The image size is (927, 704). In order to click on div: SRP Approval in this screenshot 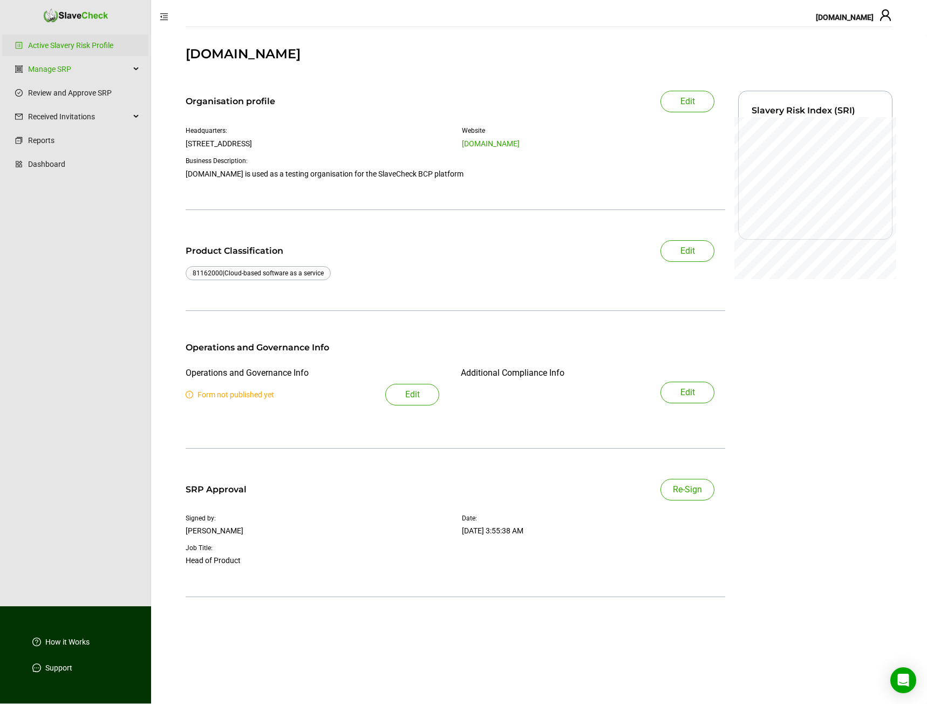, I will do `click(216, 490)`.